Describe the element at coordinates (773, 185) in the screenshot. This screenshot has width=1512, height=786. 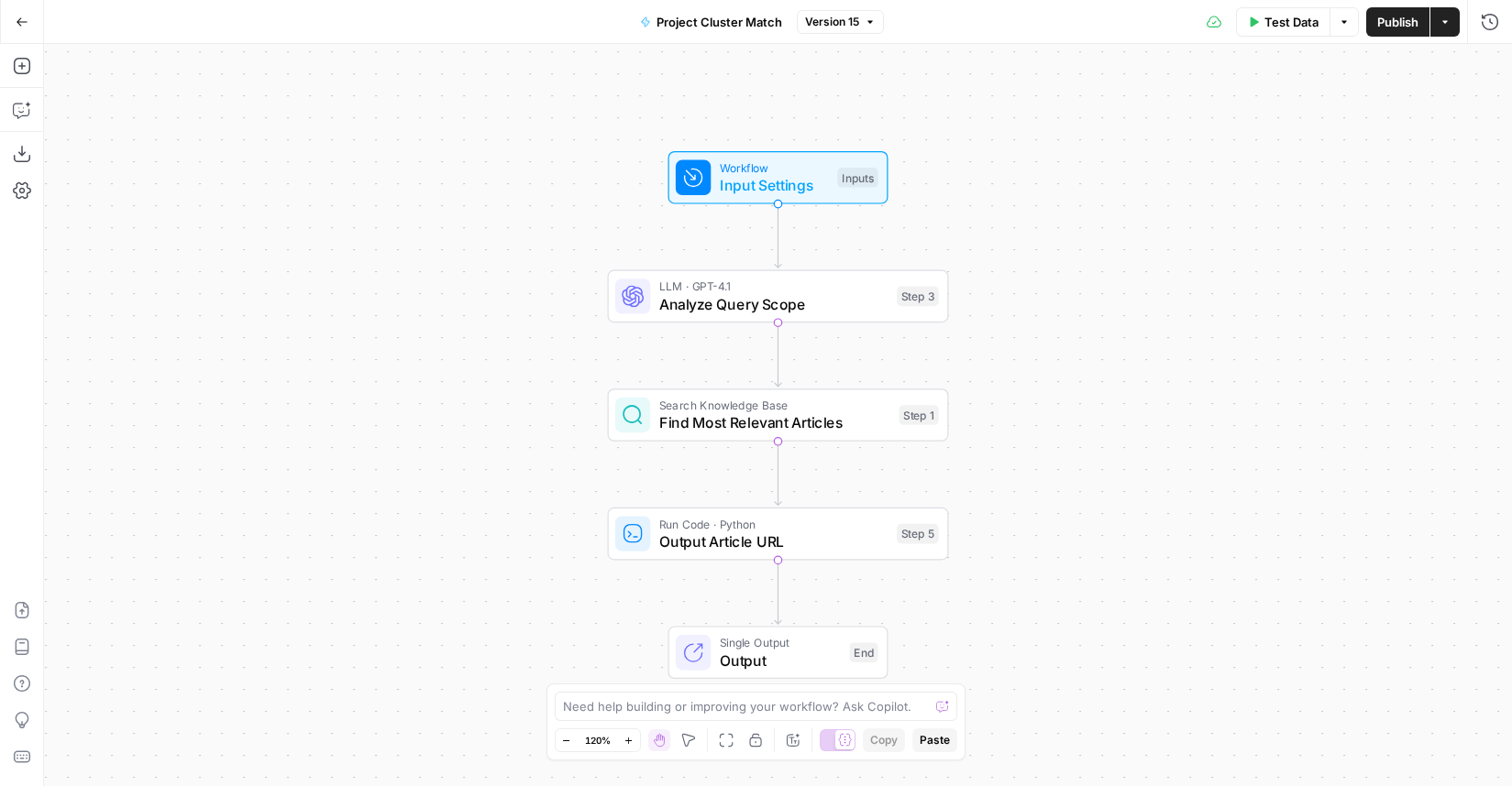
I see `span: Input Settings` at that location.